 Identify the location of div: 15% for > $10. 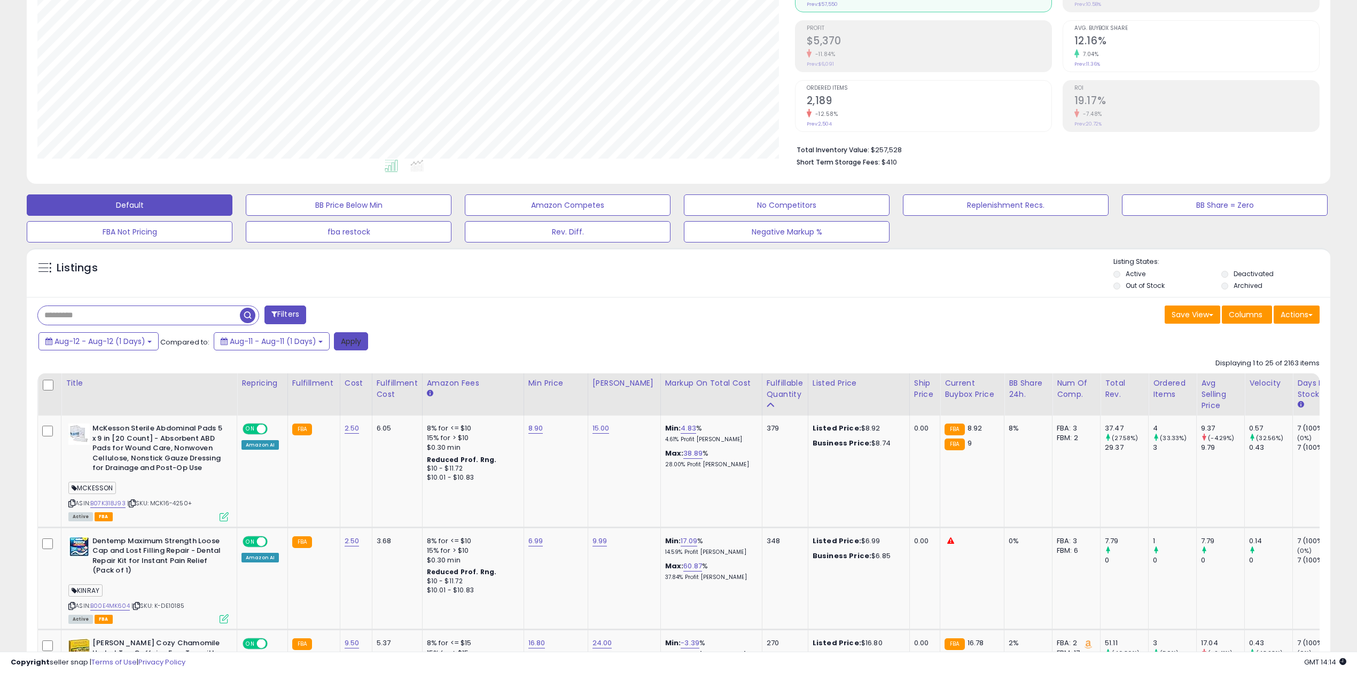
(471, 438).